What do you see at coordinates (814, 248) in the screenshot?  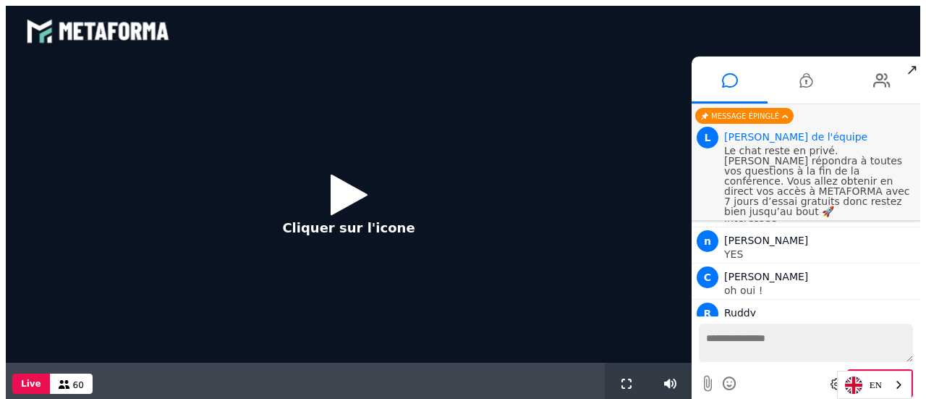 I see `p: YES` at bounding box center [814, 248].